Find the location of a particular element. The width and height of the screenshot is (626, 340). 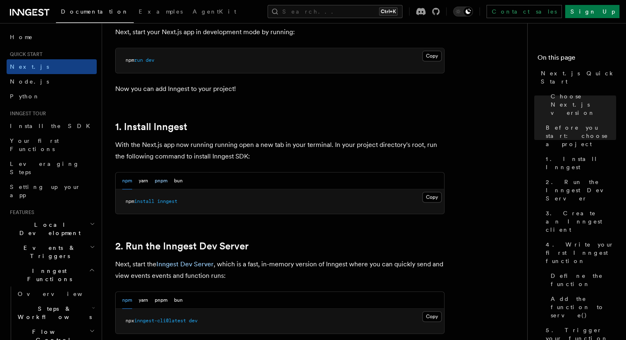

span: Home is located at coordinates (21, 37).